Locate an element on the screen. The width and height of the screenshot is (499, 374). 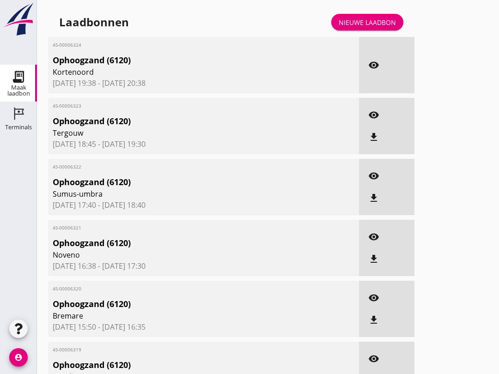
span: 4S-00006321 is located at coordinates (178, 228).